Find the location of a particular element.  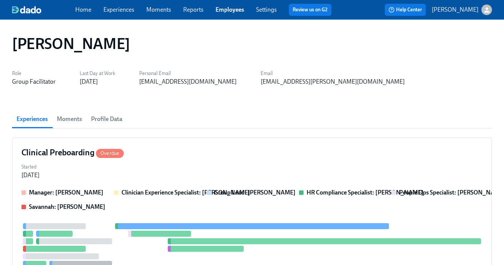

a: Employees is located at coordinates (230, 9).